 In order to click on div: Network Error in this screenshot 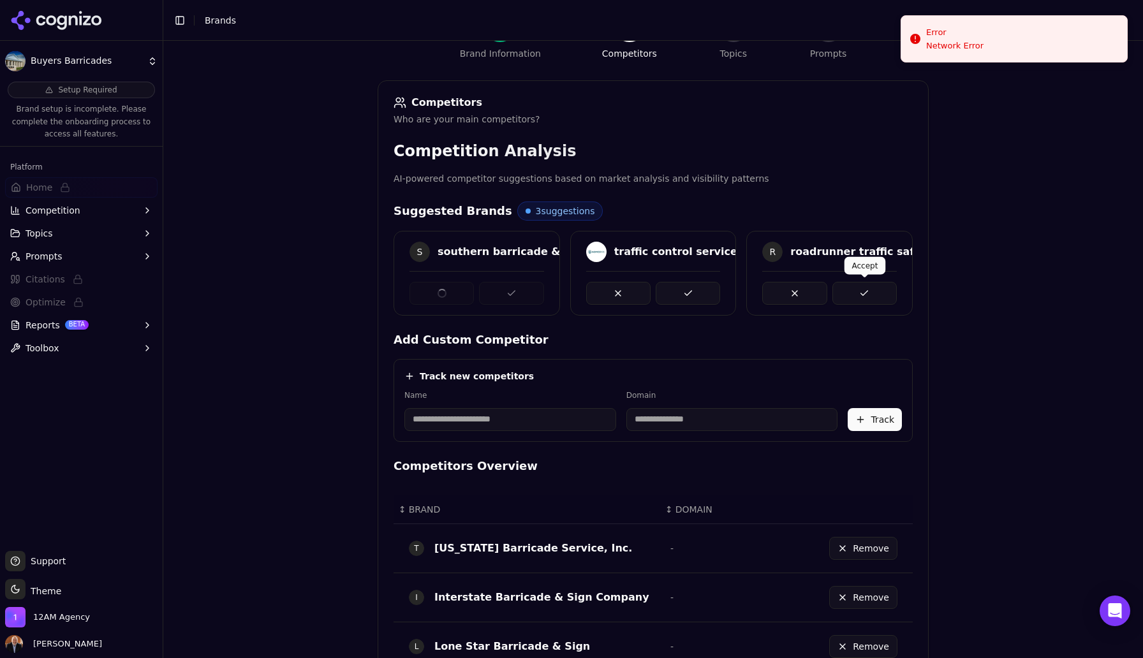, I will do `click(955, 46)`.